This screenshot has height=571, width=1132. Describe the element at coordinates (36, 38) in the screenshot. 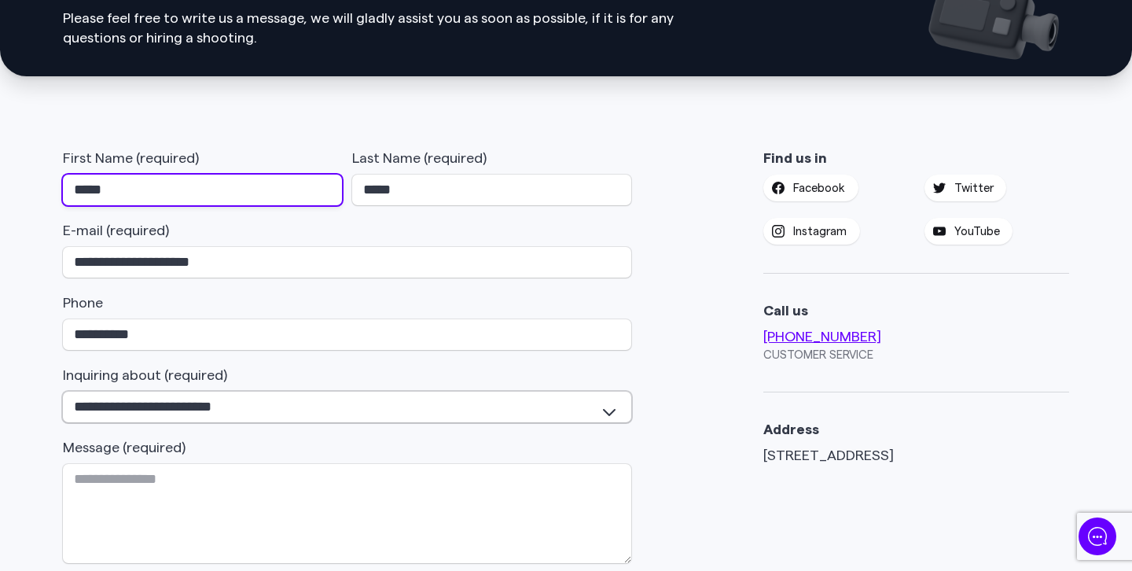

I see `img: Company Logo` at that location.